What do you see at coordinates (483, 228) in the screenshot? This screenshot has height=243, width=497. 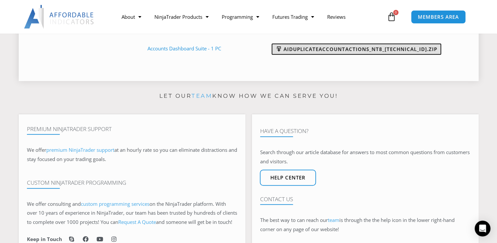 I see `div: Open Intercom Messenger` at bounding box center [483, 228].